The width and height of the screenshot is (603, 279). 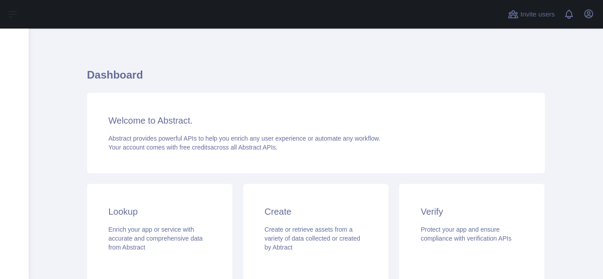 What do you see at coordinates (471, 212) in the screenshot?
I see `h3: Verify` at bounding box center [471, 212].